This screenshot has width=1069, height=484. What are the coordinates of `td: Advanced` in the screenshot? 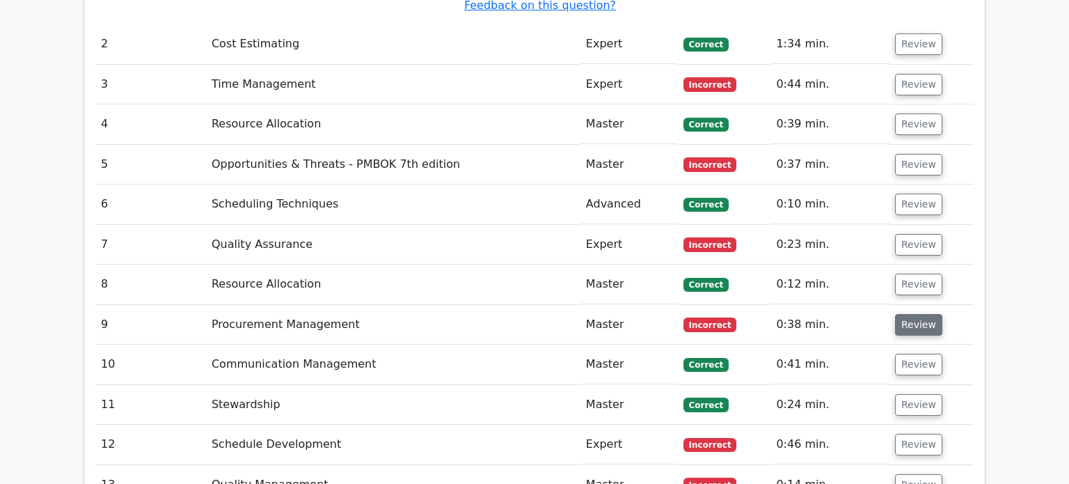 It's located at (629, 204).